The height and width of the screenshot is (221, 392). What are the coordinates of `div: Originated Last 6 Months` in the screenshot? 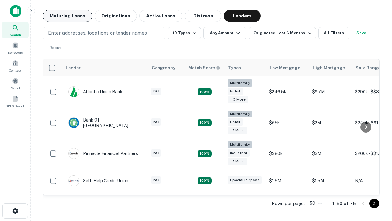 It's located at (283, 33).